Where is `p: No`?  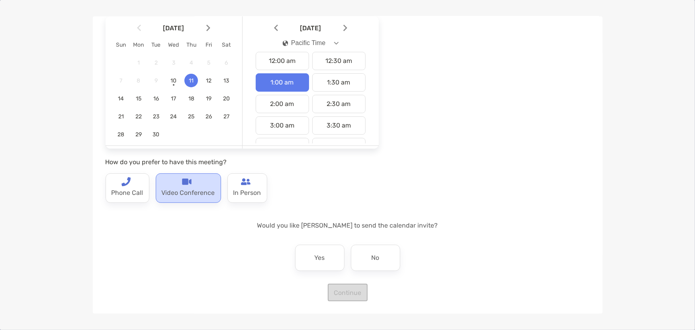 p: No is located at coordinates (376, 258).